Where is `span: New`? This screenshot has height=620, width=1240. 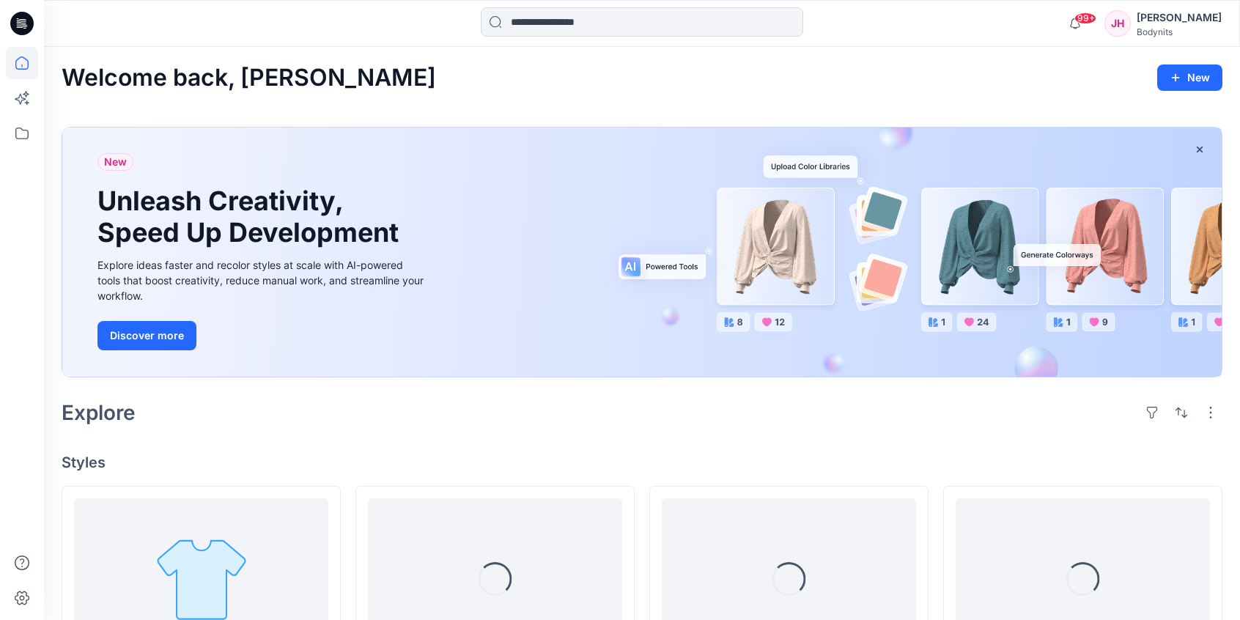 span: New is located at coordinates (115, 162).